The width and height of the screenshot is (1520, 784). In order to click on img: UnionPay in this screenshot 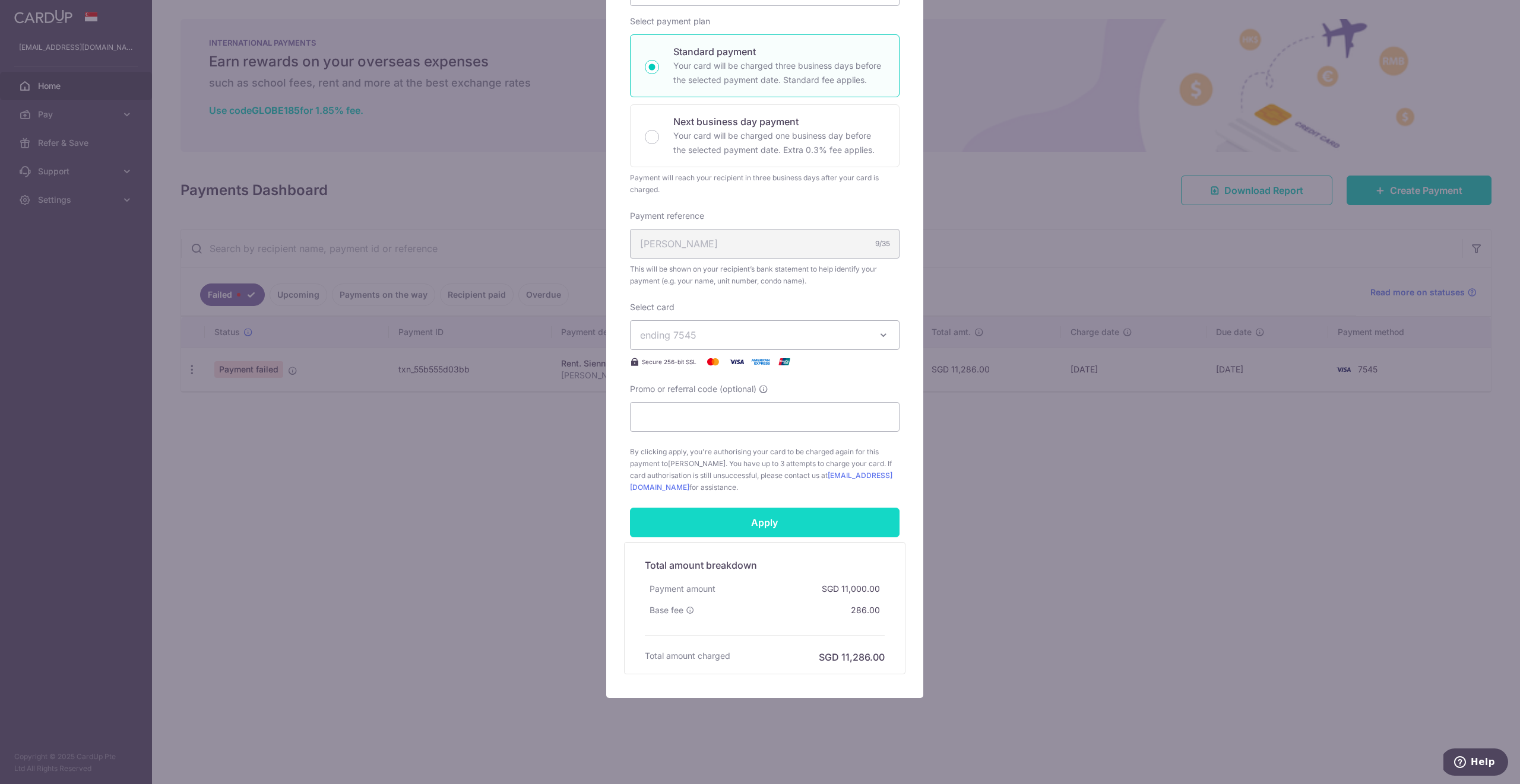, I will do `click(784, 362)`.